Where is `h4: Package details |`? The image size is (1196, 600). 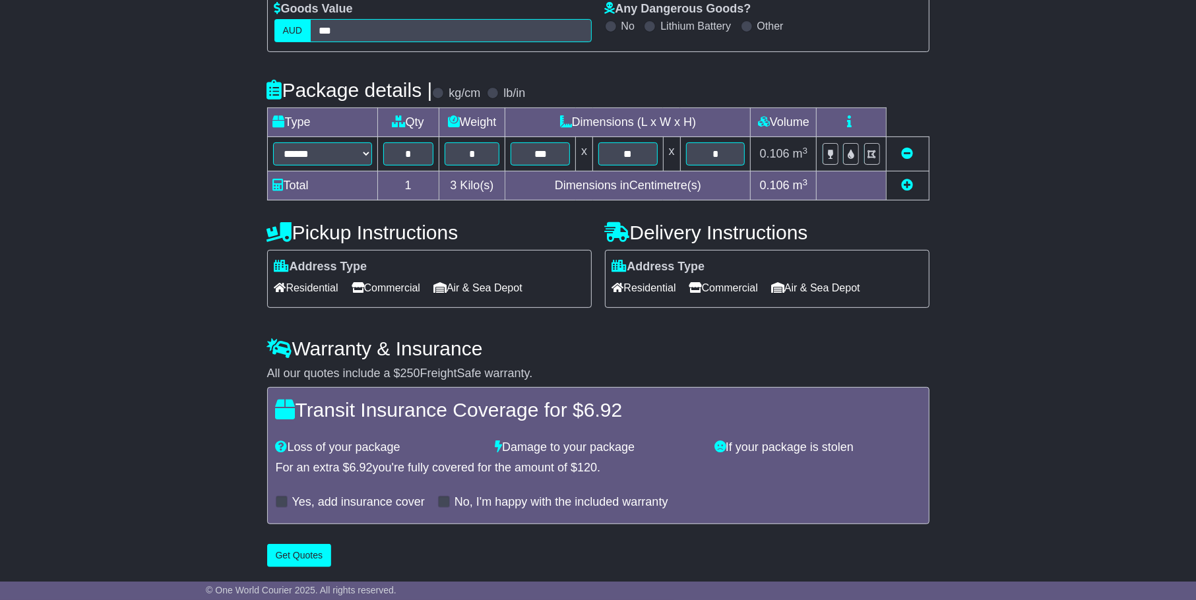
h4: Package details | is located at coordinates (350, 90).